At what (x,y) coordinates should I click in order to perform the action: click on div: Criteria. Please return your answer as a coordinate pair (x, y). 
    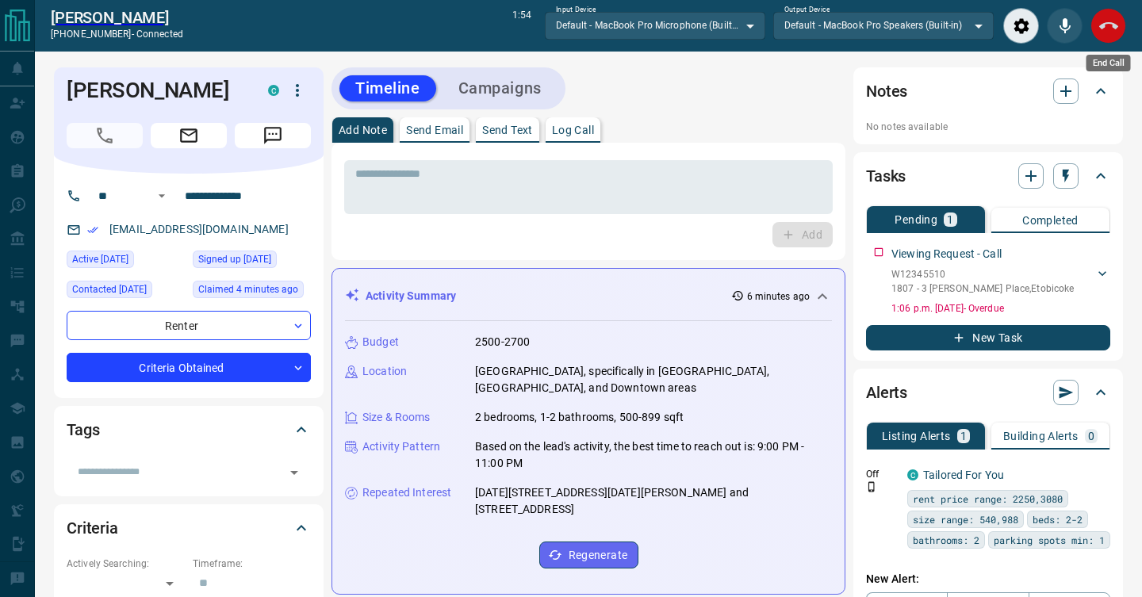
    Looking at the image, I should click on (189, 528).